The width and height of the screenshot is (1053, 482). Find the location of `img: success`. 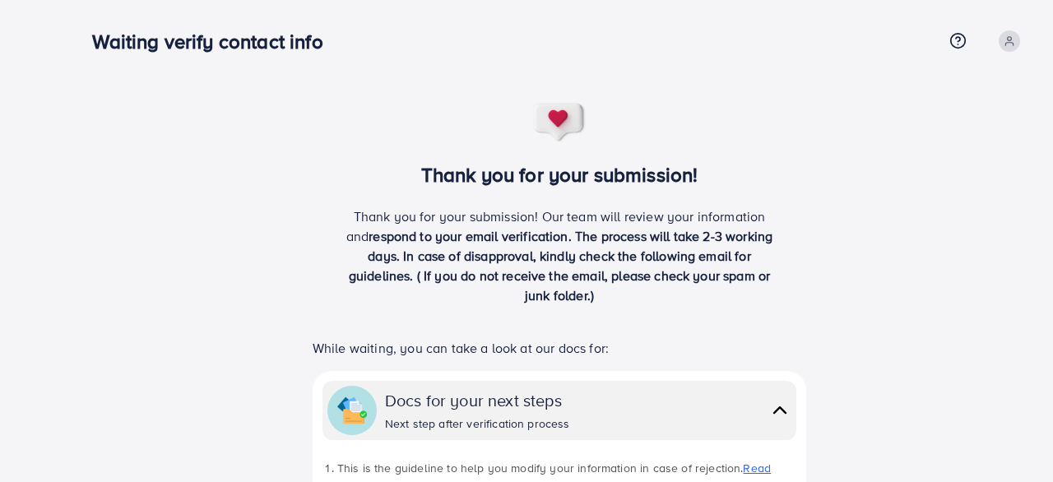

img: success is located at coordinates (560, 123).